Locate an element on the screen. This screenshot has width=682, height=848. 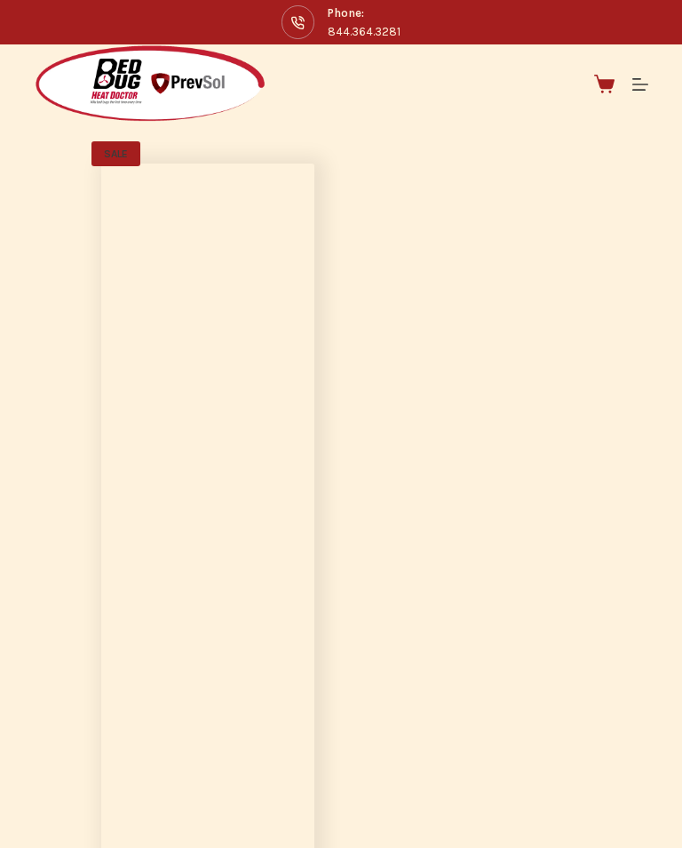
a: Prevsol/Bed Bug Heat Doctor is located at coordinates (150, 84).